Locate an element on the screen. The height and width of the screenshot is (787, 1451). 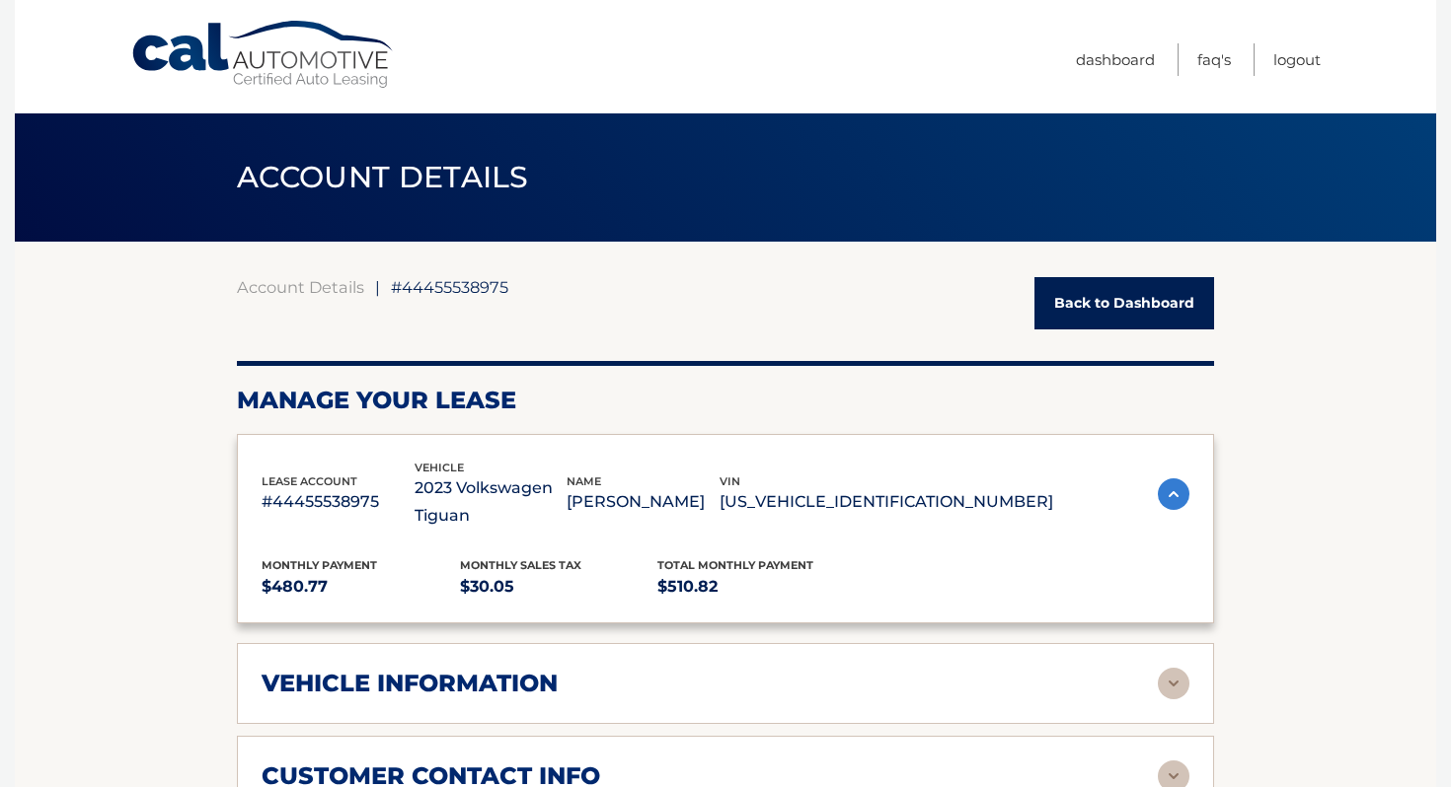
p: $480.77 is located at coordinates (360, 587).